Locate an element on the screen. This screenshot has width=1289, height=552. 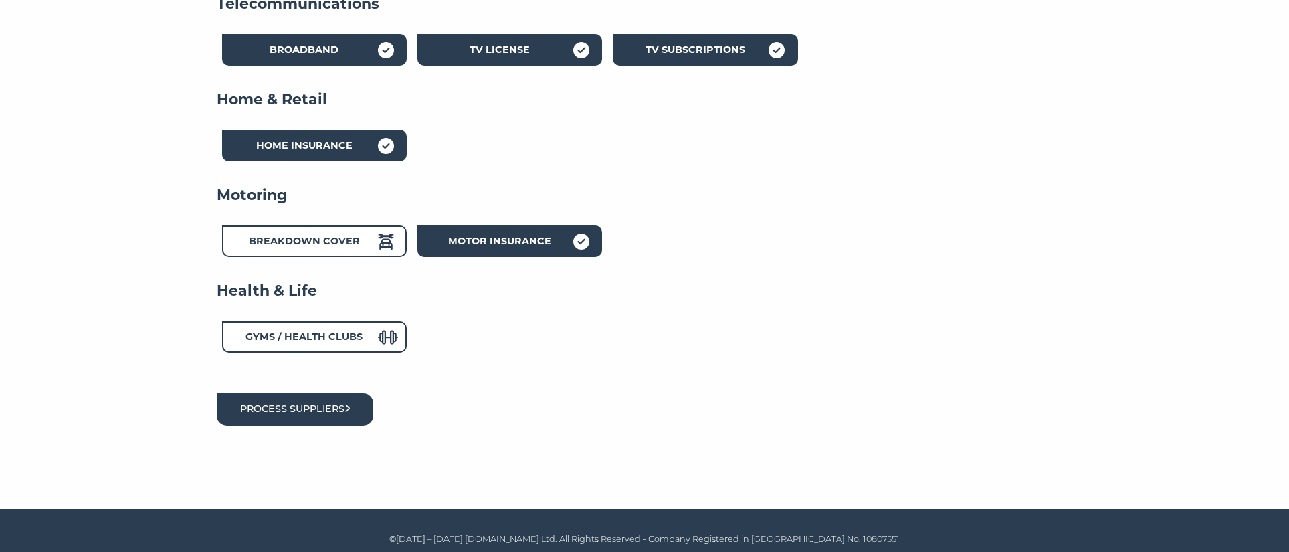
div: Gyms / Health Clubs is located at coordinates (314, 336).